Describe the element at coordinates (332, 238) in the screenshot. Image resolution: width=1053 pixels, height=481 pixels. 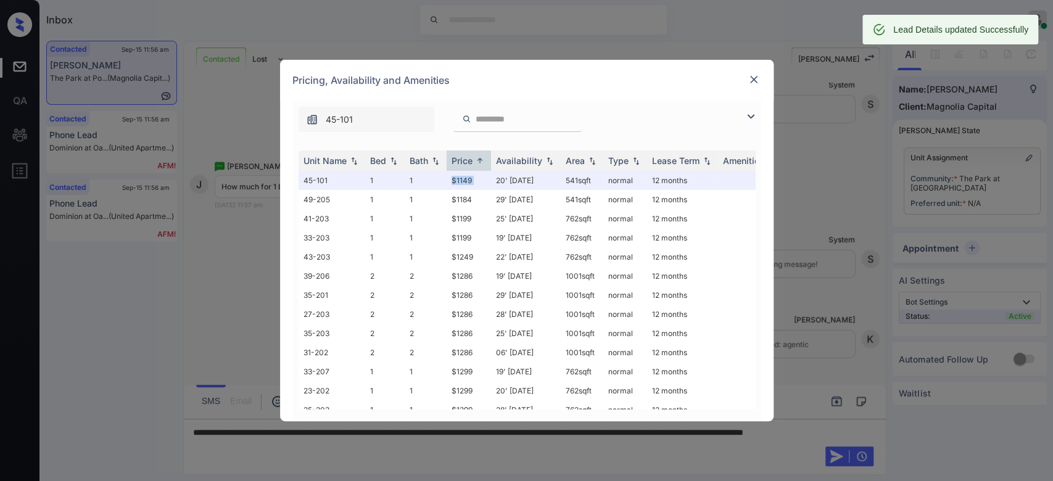
I see `td: 33-203` at that location.